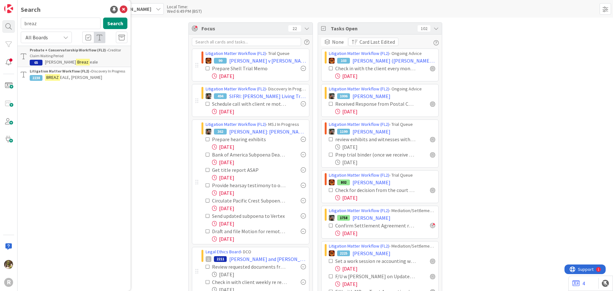 This screenshot has width=613, height=291. Describe the element at coordinates (249, 282) in the screenshot. I see `div: Check in with client weekly re requested documents (Mondays)` at that location.